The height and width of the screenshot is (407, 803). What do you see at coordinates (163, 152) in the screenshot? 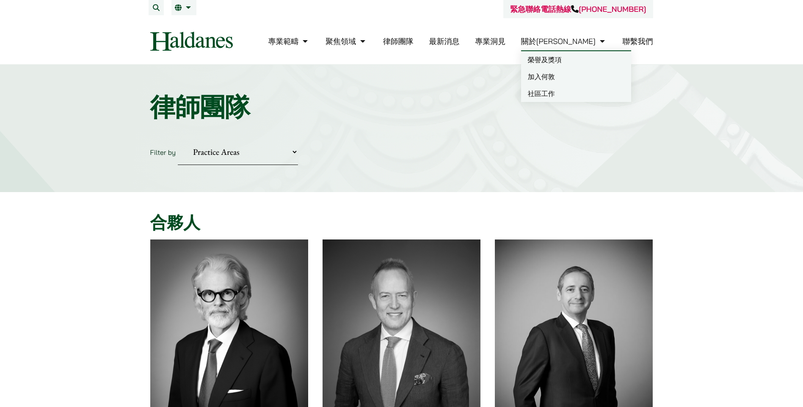
I see `label: Filter by` at bounding box center [163, 152].